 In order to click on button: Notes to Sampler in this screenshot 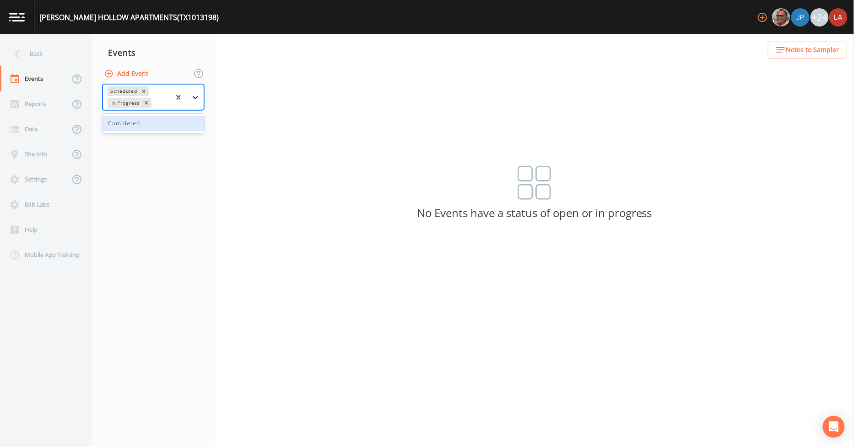, I will do `click(807, 50)`.